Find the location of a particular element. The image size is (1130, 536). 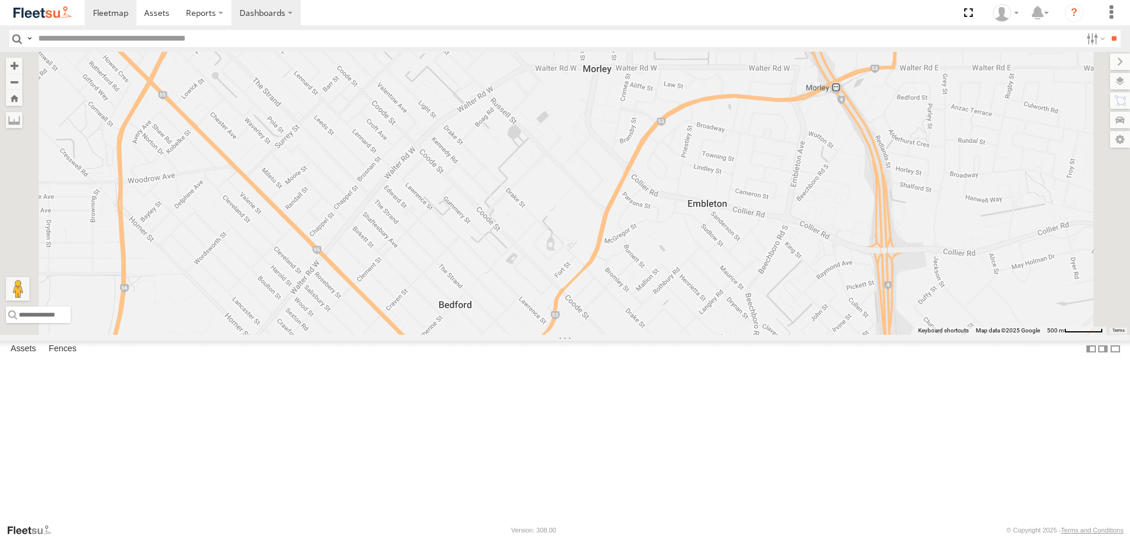

button: Zoom out is located at coordinates (14, 82).